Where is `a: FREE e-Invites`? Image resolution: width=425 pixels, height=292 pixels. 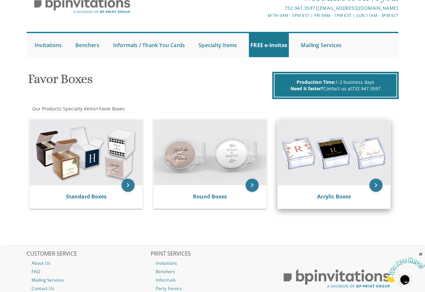
a: FREE e-Invites is located at coordinates (269, 45).